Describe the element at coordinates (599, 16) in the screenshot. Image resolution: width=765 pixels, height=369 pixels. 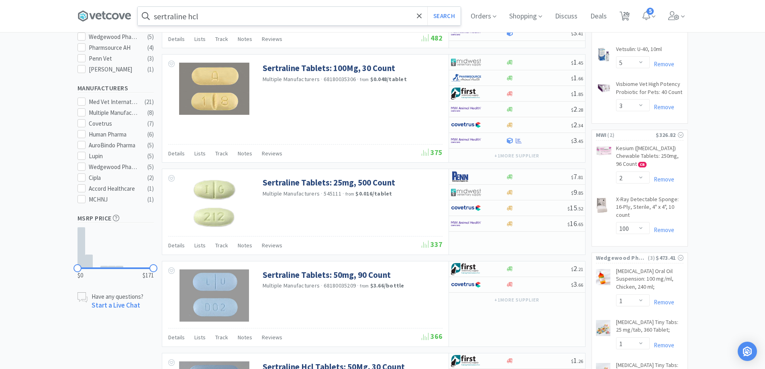
I see `a: Deals` at that location.